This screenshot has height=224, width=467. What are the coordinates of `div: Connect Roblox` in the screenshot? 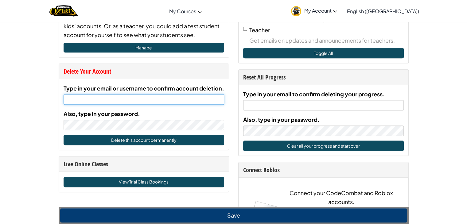 It's located at (323, 170).